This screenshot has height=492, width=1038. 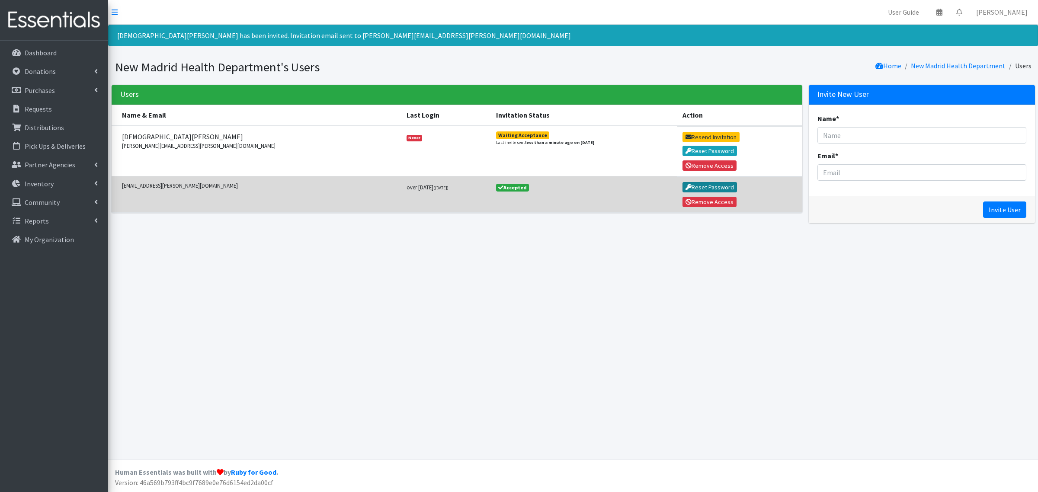 I want to click on th: Invitation Status, so click(x=584, y=115).